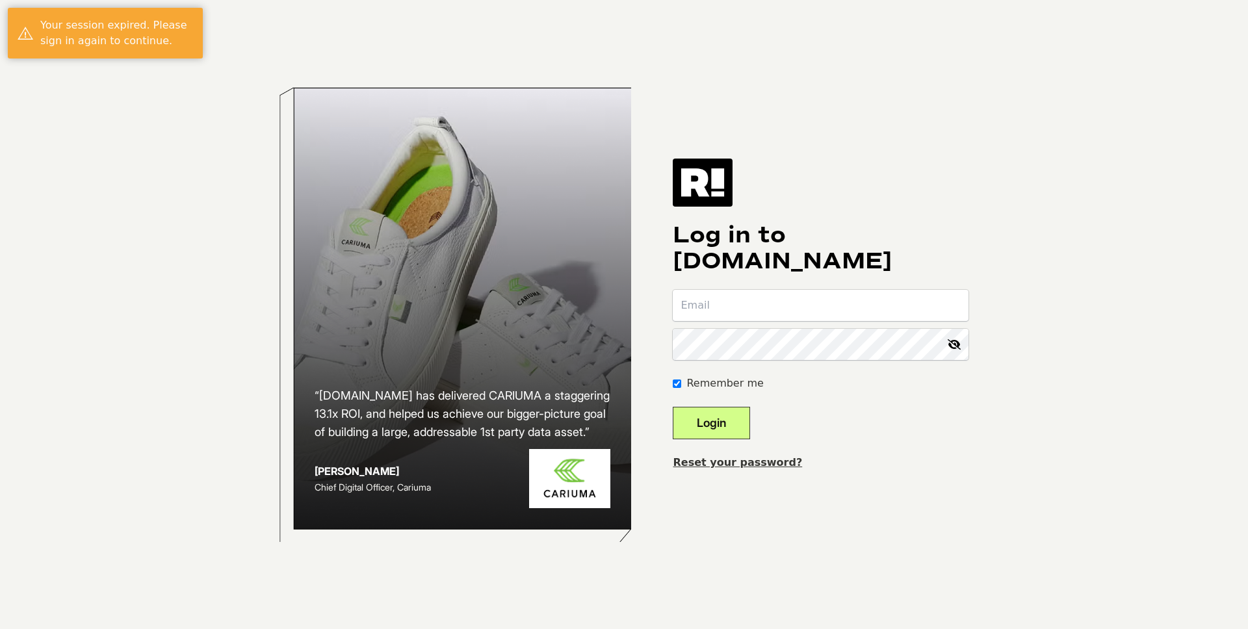 This screenshot has width=1248, height=629. I want to click on div: Your session expired. Please sign in again to continue., so click(116, 33).